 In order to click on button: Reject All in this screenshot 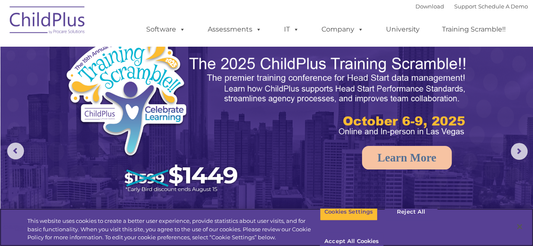, I will do `click(411, 212)`.